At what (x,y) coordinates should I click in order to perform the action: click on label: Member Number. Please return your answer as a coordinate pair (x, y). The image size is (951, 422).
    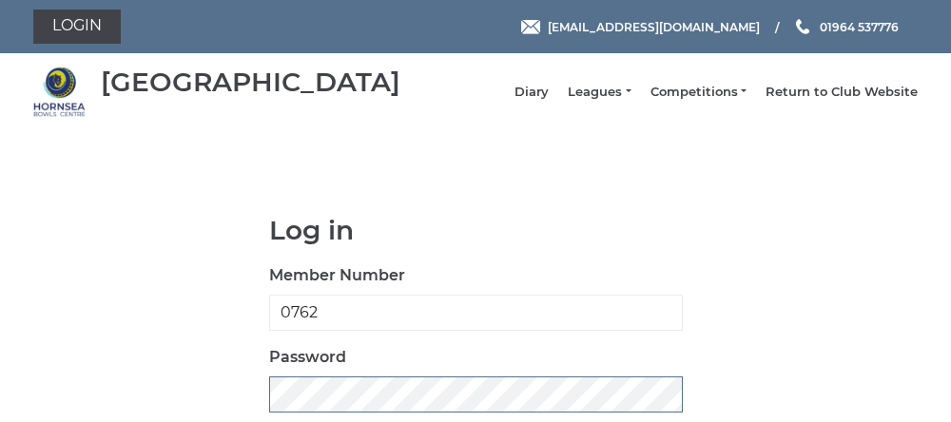
    Looking at the image, I should click on (337, 276).